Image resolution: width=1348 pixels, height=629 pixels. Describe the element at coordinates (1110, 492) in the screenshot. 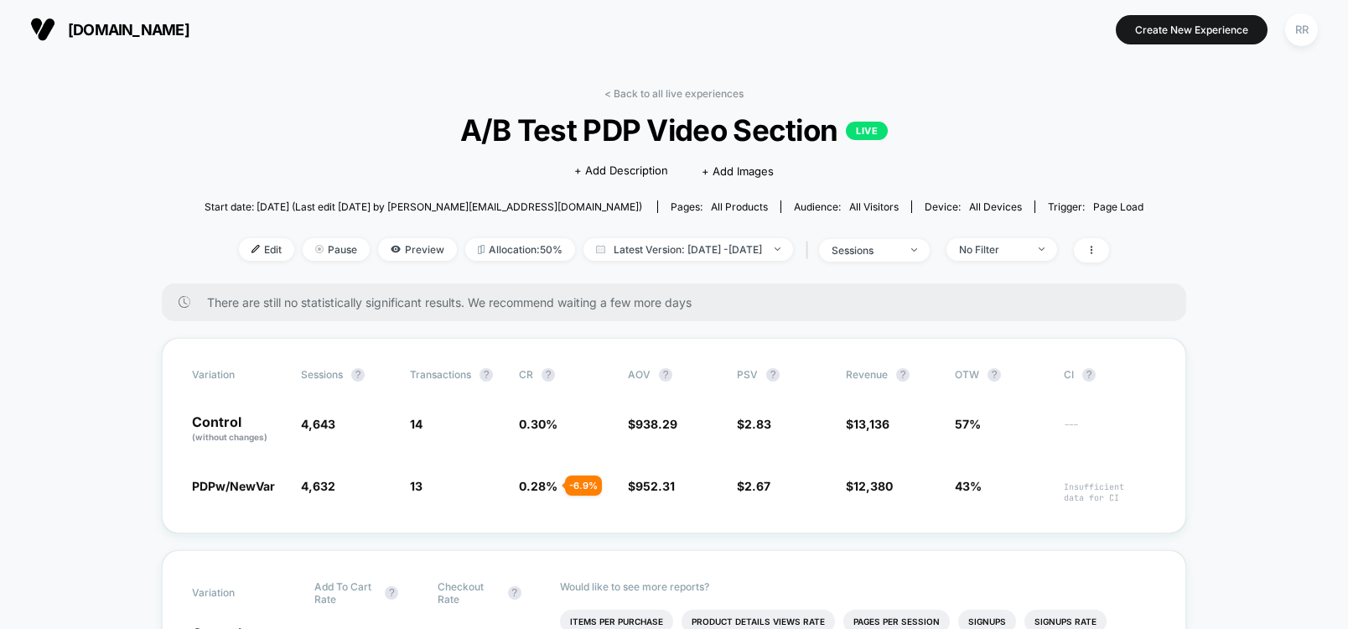

I see `span: Insufficient data for CI` at that location.